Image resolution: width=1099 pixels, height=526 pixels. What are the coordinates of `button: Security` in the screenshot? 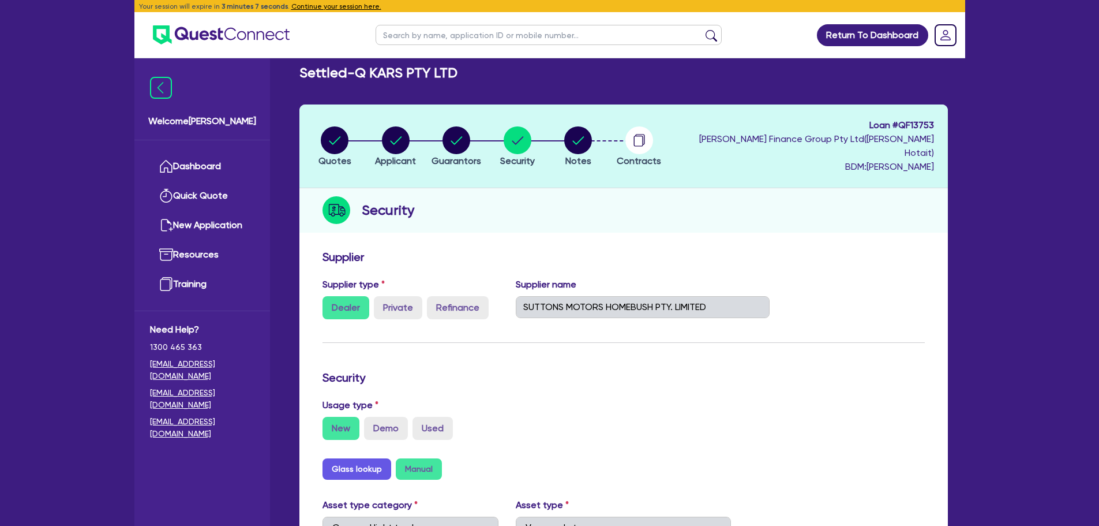 It's located at (518, 147).